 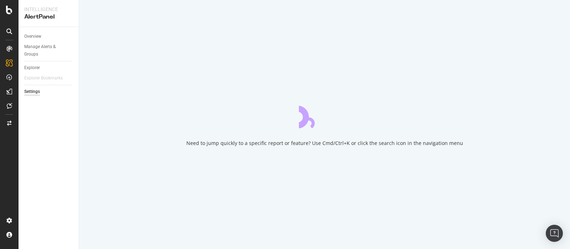 I want to click on div: Settings, so click(x=32, y=92).